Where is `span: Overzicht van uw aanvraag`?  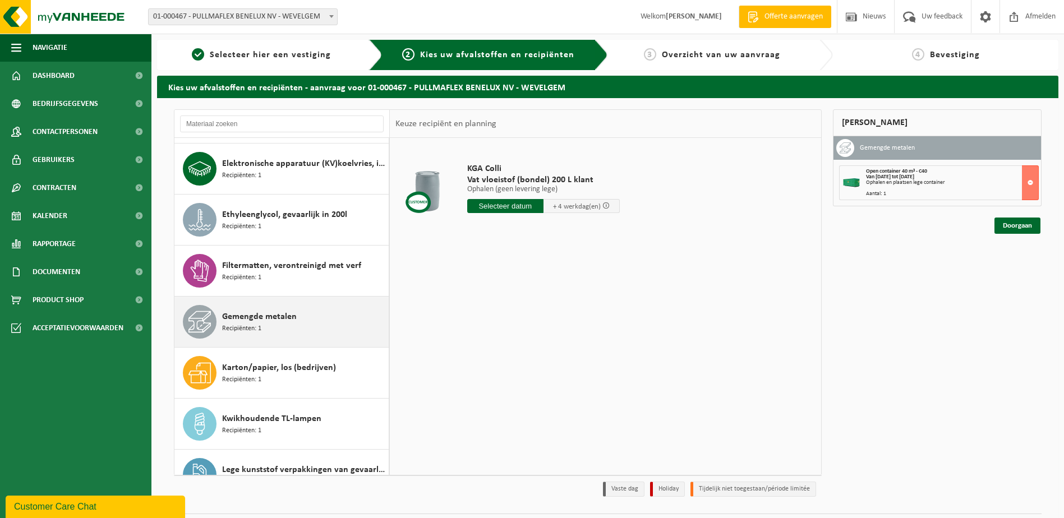
span: Overzicht van uw aanvraag is located at coordinates (721, 55).